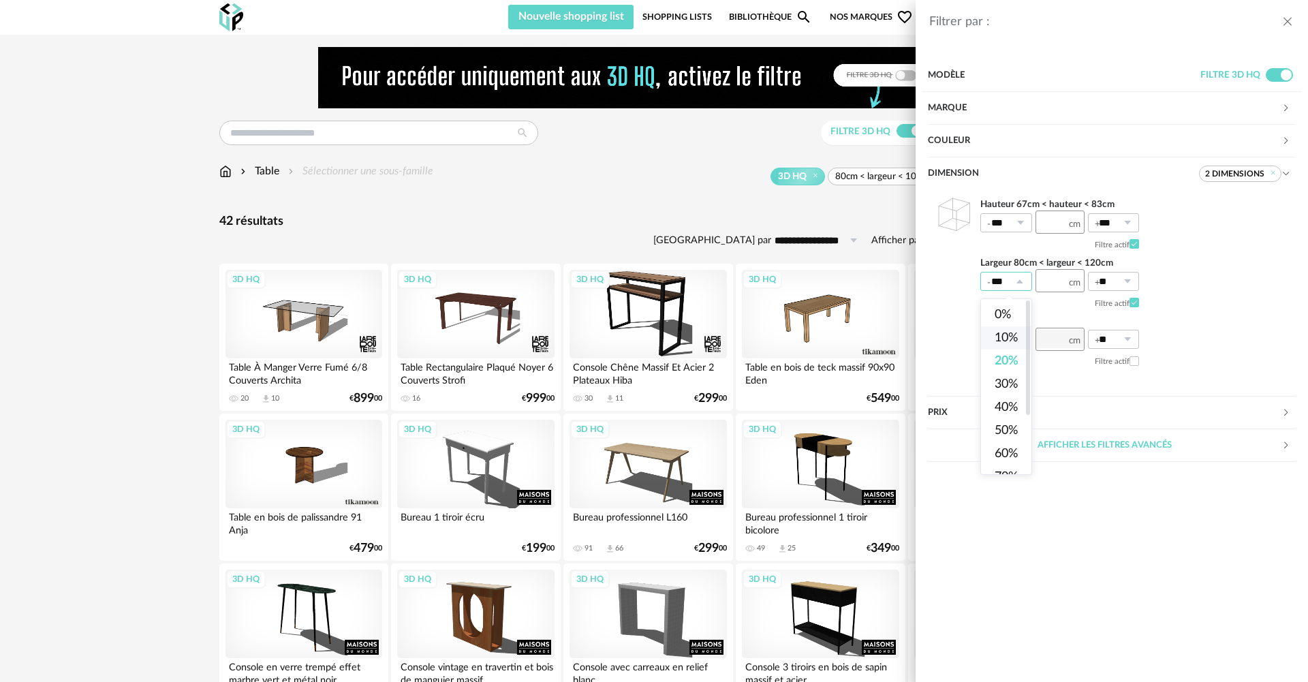 The width and height of the screenshot is (1308, 682). I want to click on button: close drawer, so click(1288, 22).